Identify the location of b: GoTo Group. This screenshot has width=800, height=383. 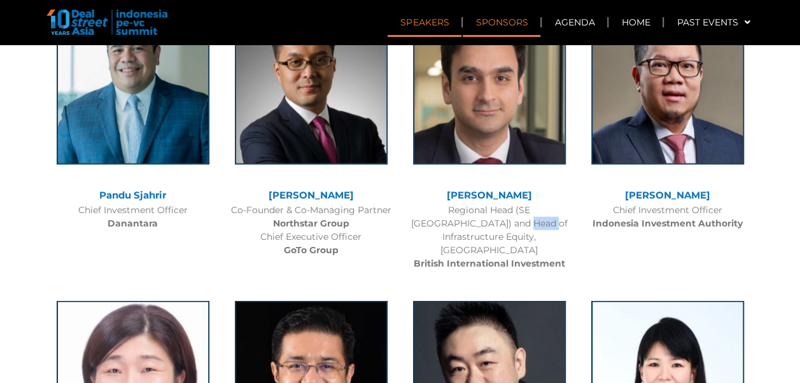
(311, 250).